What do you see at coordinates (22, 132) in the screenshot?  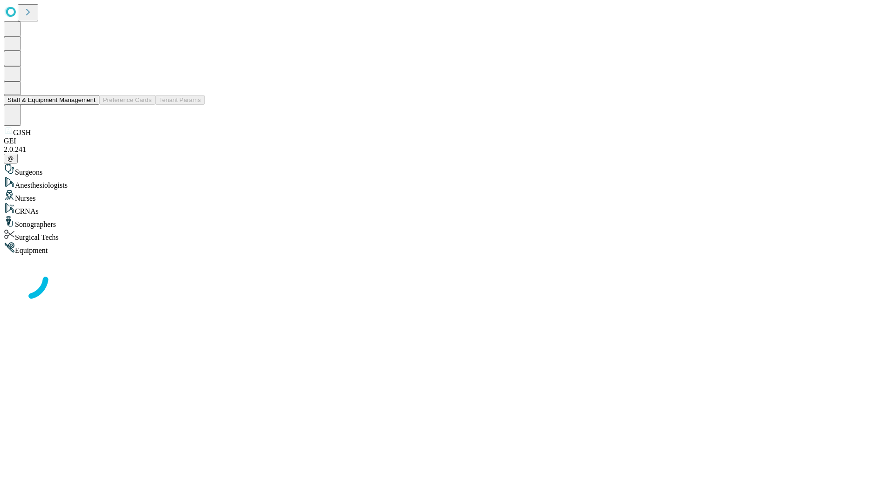 I see `span: GJSH` at bounding box center [22, 132].